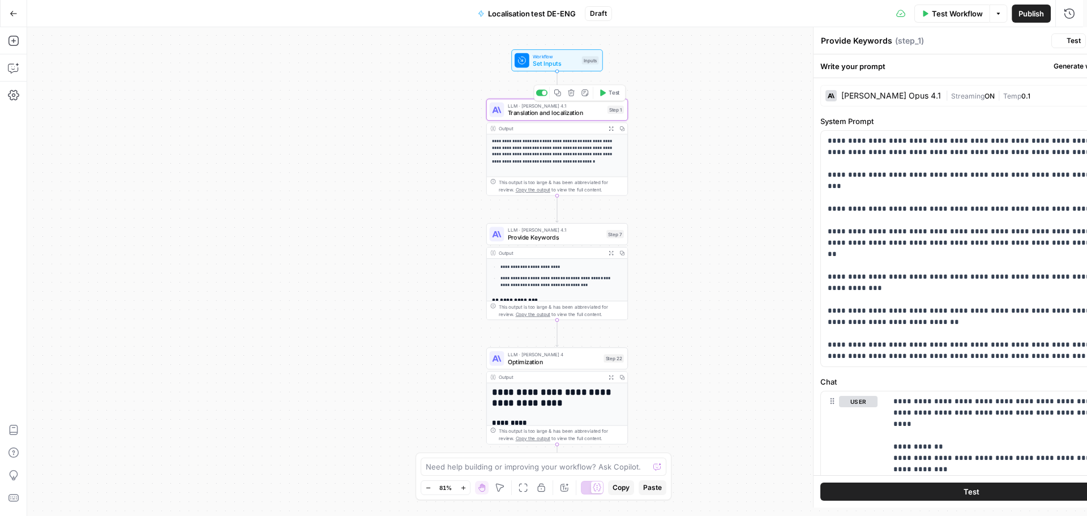 This screenshot has width=1087, height=516. Describe the element at coordinates (621, 488) in the screenshot. I see `span: Copy` at that location.